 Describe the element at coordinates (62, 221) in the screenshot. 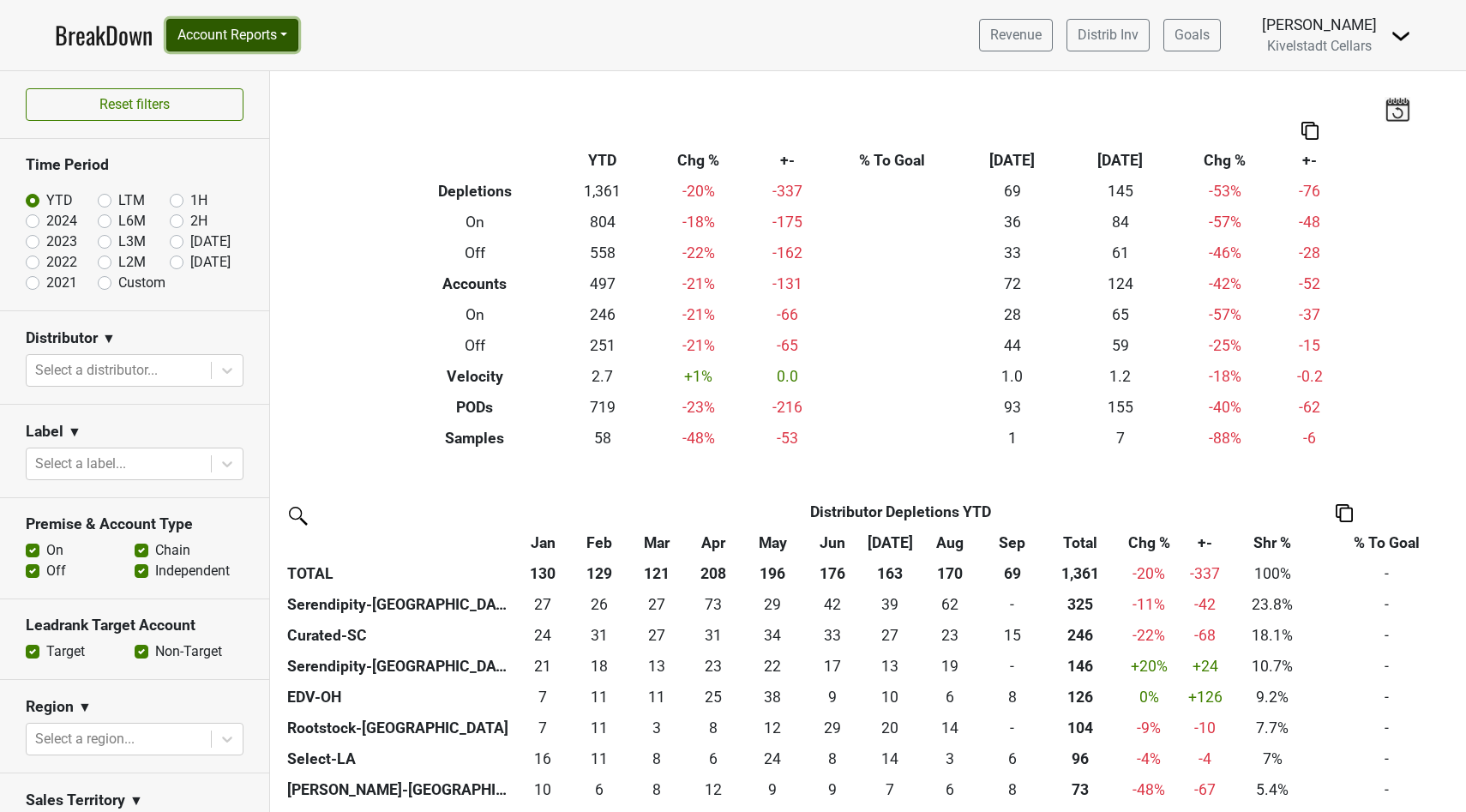

I see `label: 2024` at that location.